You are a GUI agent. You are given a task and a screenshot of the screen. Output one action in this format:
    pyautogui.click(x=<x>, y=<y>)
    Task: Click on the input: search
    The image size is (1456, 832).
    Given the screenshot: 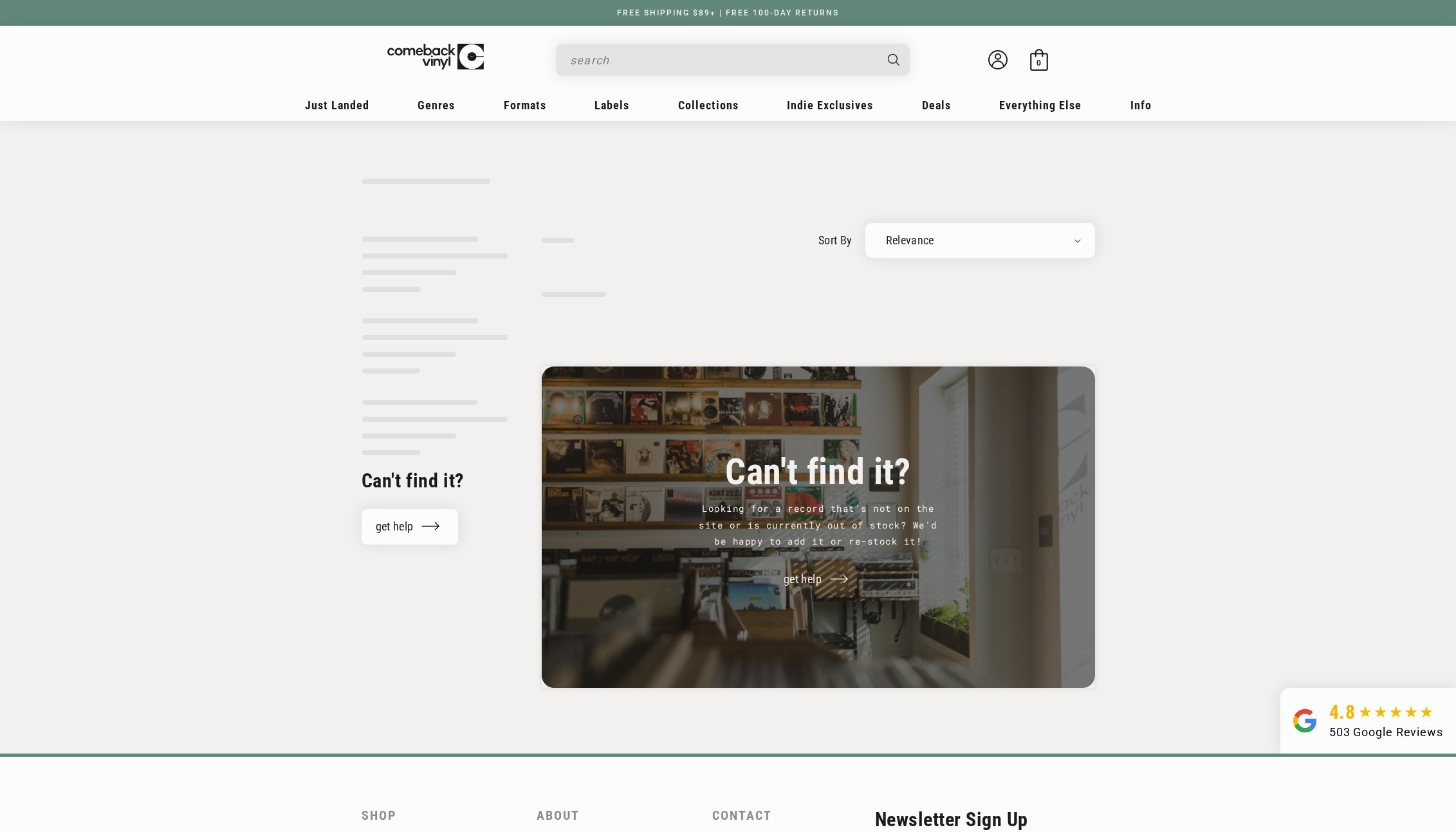 What is the action you would take?
    pyautogui.click(x=722, y=59)
    